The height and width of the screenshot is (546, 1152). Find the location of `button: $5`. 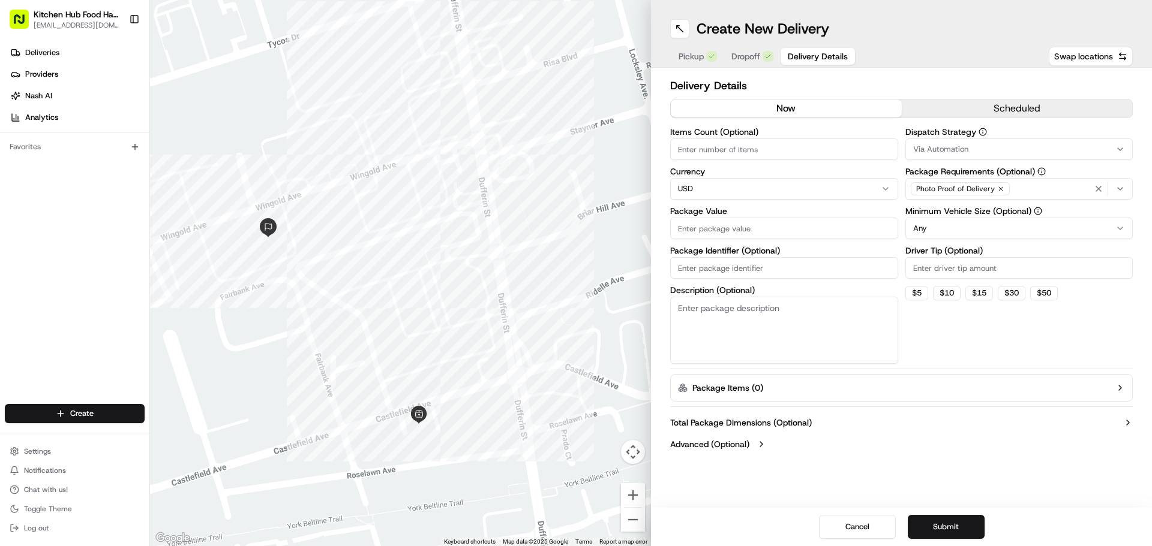

button: $5 is located at coordinates (916, 293).